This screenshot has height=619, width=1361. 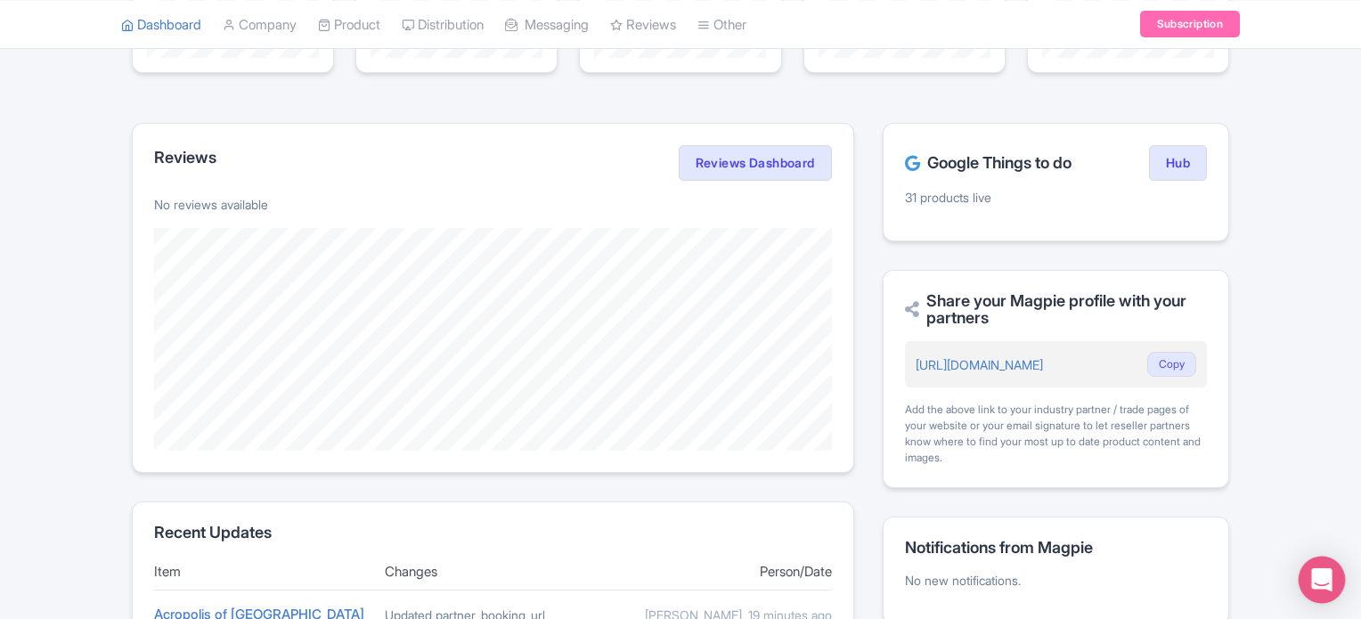 What do you see at coordinates (1056, 434) in the screenshot?
I see `div: Add the above link to your industry partner / trade pages of your website or your email signature...` at bounding box center [1056, 434].